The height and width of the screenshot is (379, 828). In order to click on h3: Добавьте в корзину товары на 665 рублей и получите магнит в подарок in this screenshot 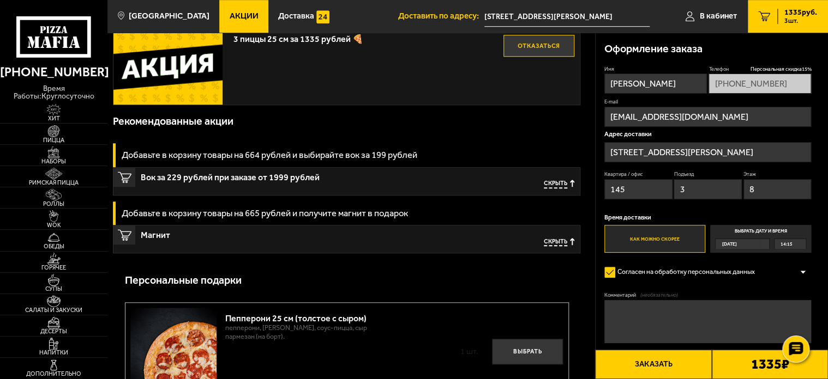, I will do `click(264, 213)`.